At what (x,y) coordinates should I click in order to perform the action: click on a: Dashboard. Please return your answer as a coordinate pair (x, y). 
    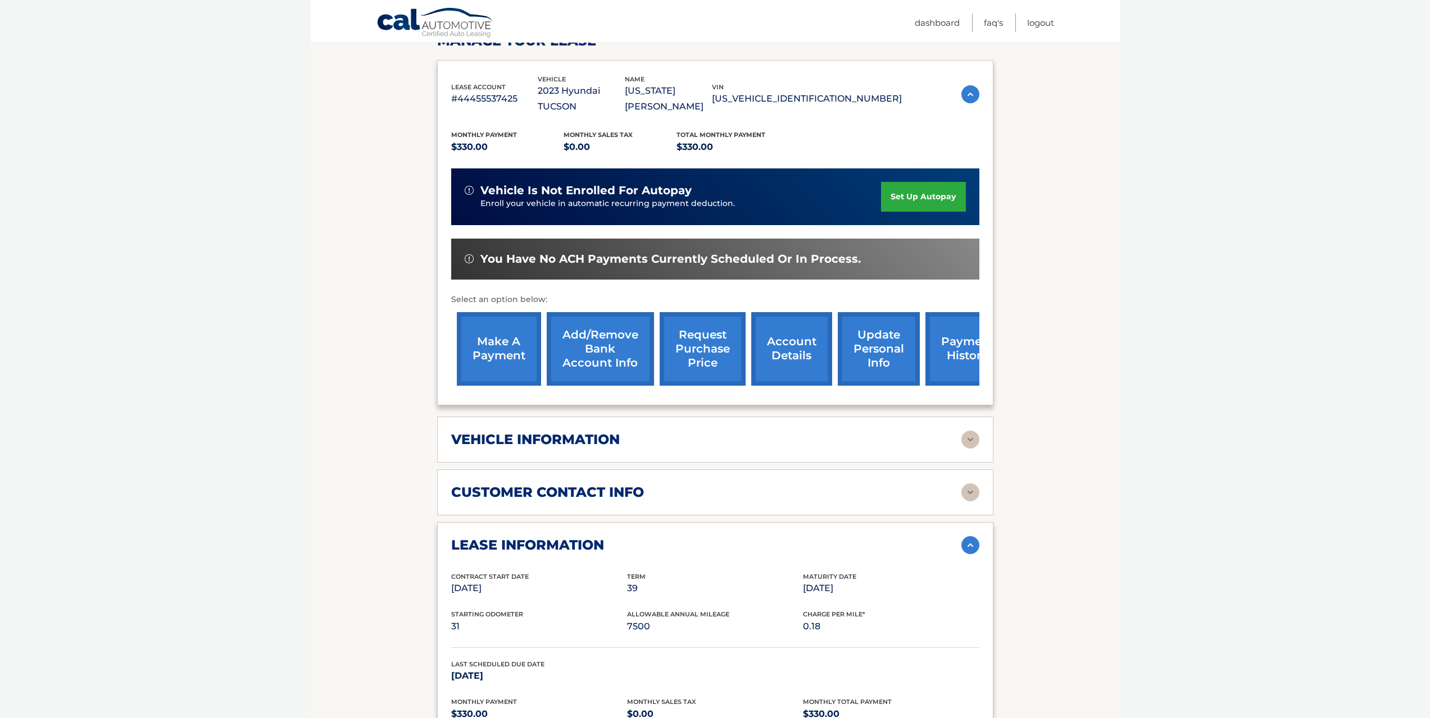
    Looking at the image, I should click on (937, 22).